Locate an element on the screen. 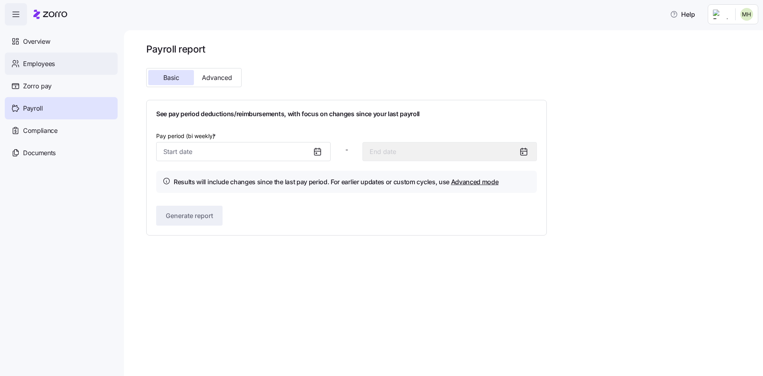 The image size is (763, 376). span: Generate report is located at coordinates (189, 216).